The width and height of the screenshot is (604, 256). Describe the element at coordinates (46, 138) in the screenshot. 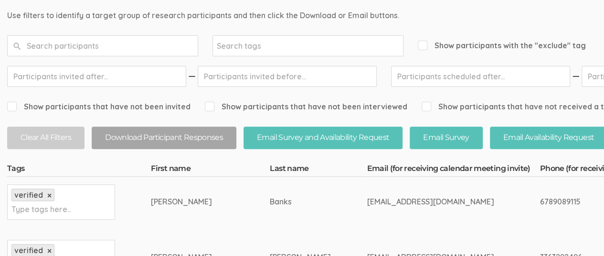

I see `button: Clear All Filters` at that location.